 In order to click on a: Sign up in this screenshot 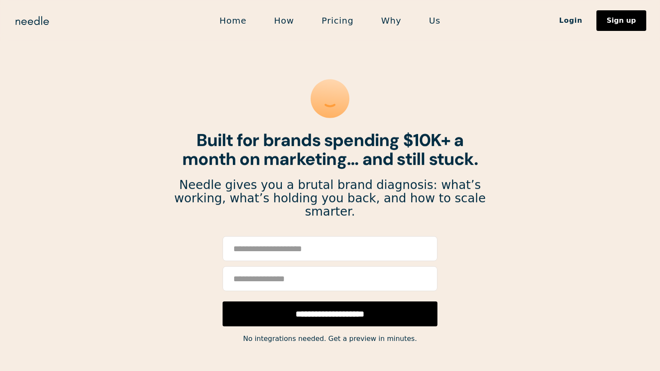, I will do `click(621, 21)`.